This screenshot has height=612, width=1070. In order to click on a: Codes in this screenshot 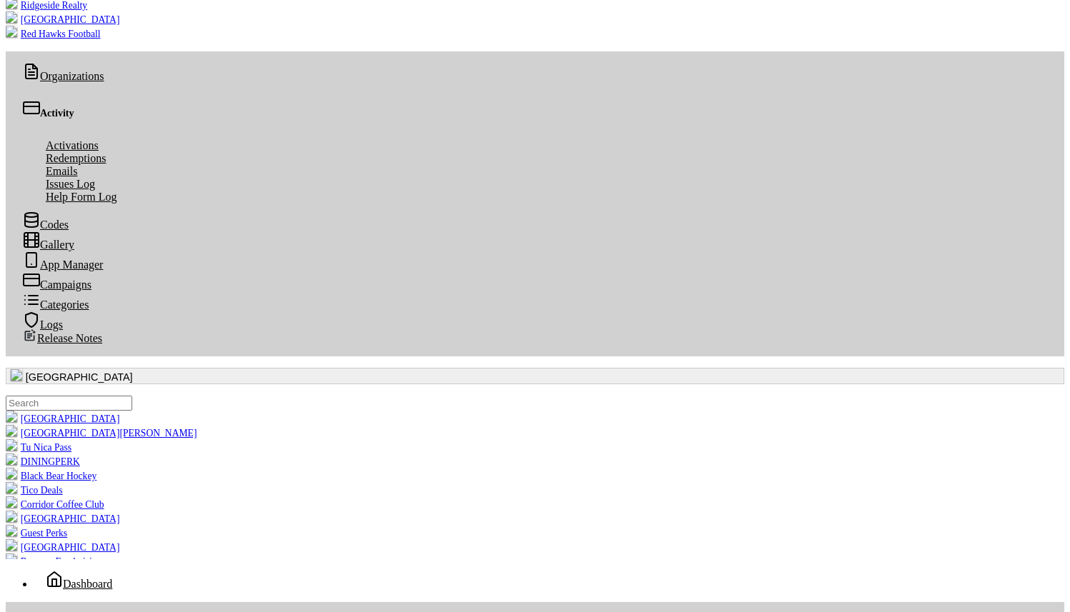, I will do `click(46, 224)`.